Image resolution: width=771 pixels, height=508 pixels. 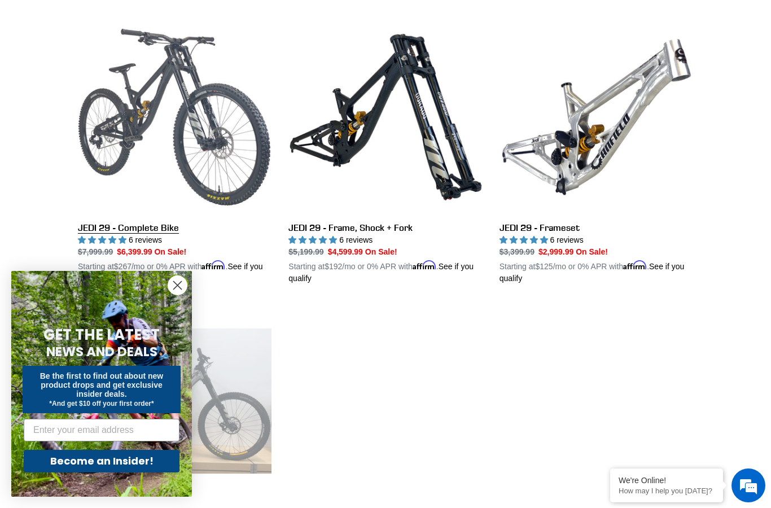 What do you see at coordinates (666, 490) in the screenshot?
I see `p: How may I help you today?` at bounding box center [666, 490].